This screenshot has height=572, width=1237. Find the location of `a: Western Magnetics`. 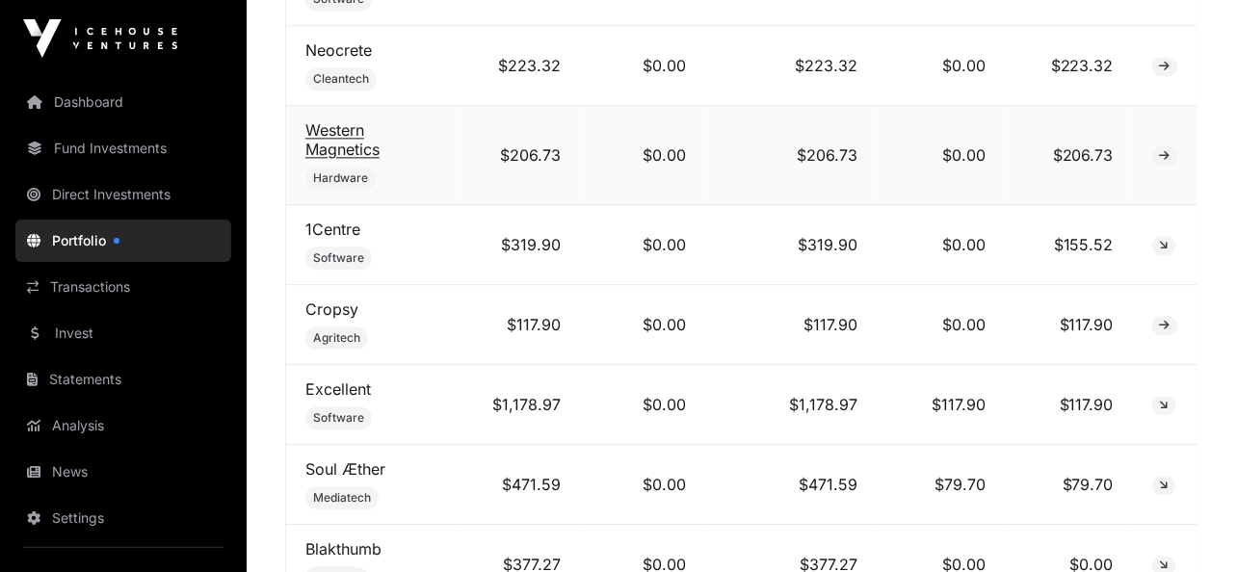

a: Western Magnetics is located at coordinates (342, 140).